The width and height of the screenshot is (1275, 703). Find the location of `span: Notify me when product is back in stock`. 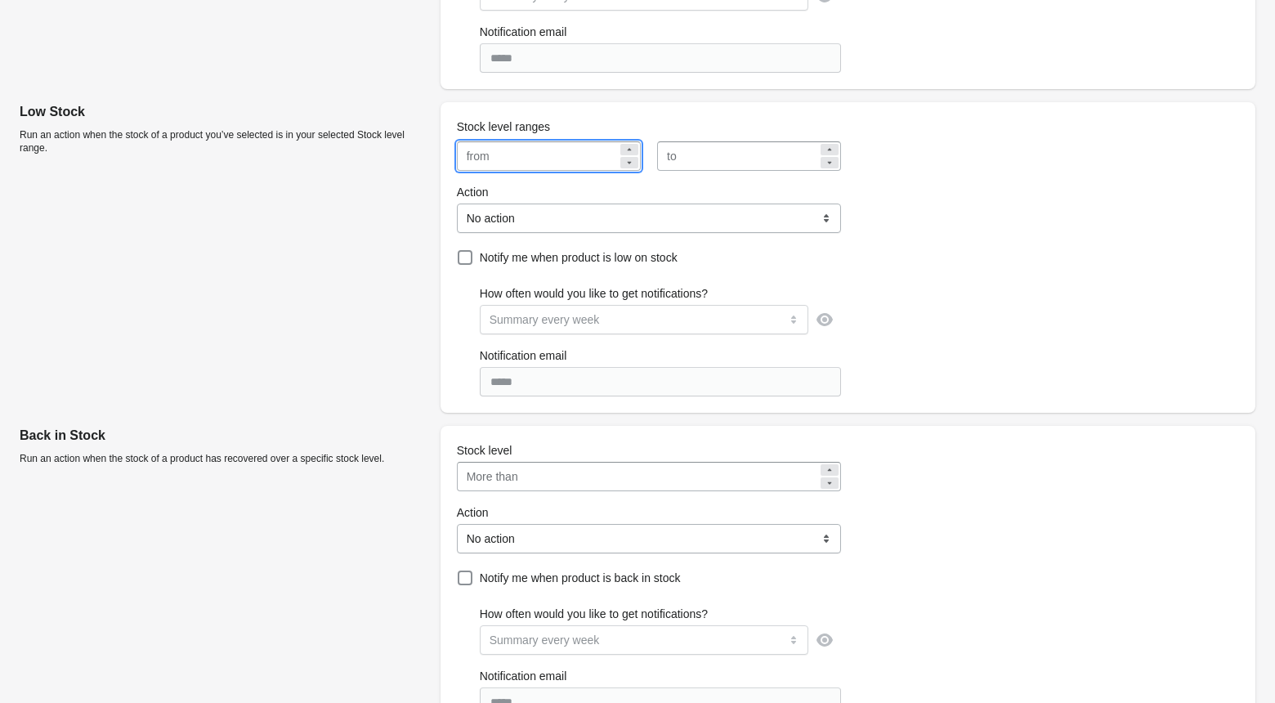

span: Notify me when product is back in stock is located at coordinates (580, 578).